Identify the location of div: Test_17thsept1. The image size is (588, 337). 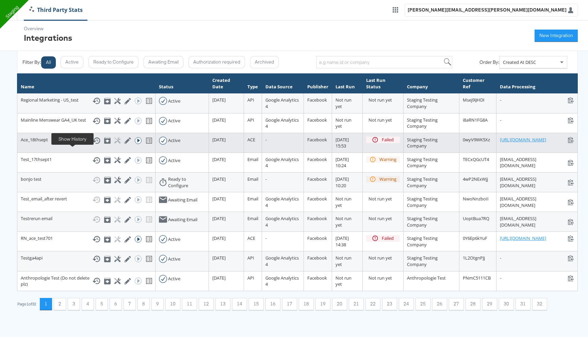
(86, 161).